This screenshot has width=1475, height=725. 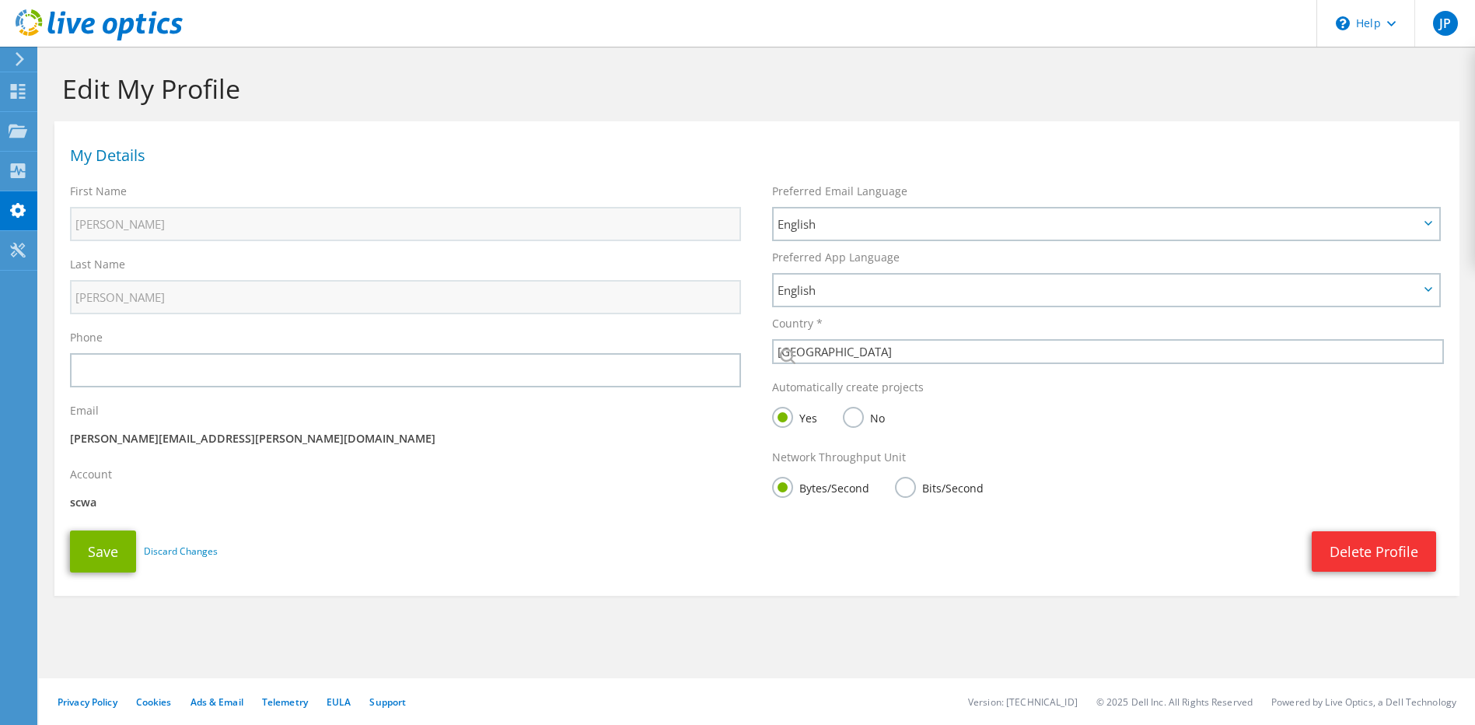 I want to click on a: Discard Changes, so click(x=180, y=551).